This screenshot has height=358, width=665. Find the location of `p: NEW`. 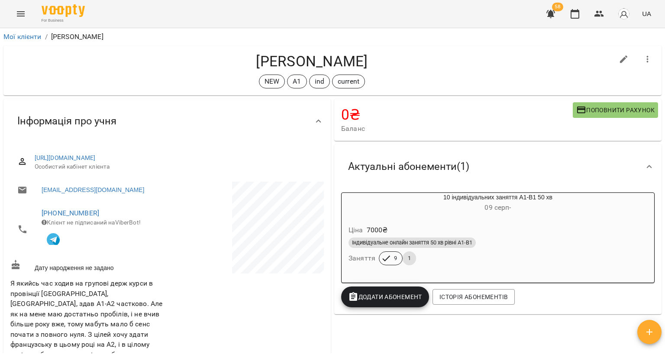

p: NEW is located at coordinates (272, 81).